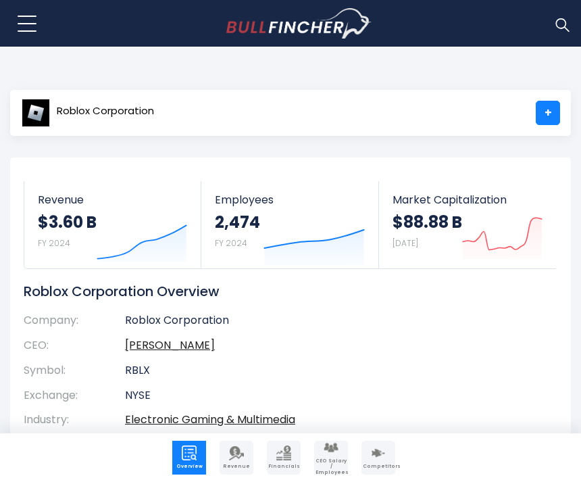 This screenshot has width=581, height=482. I want to click on h1: Roblox Corporation Overview, so click(280, 291).